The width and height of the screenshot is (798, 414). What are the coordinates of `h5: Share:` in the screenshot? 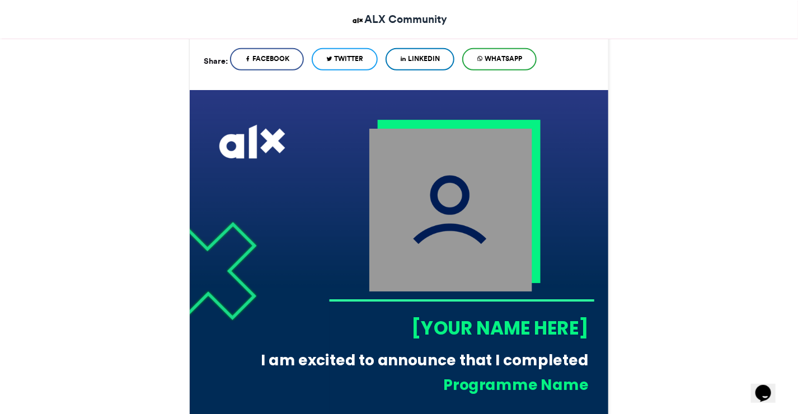 It's located at (216, 61).